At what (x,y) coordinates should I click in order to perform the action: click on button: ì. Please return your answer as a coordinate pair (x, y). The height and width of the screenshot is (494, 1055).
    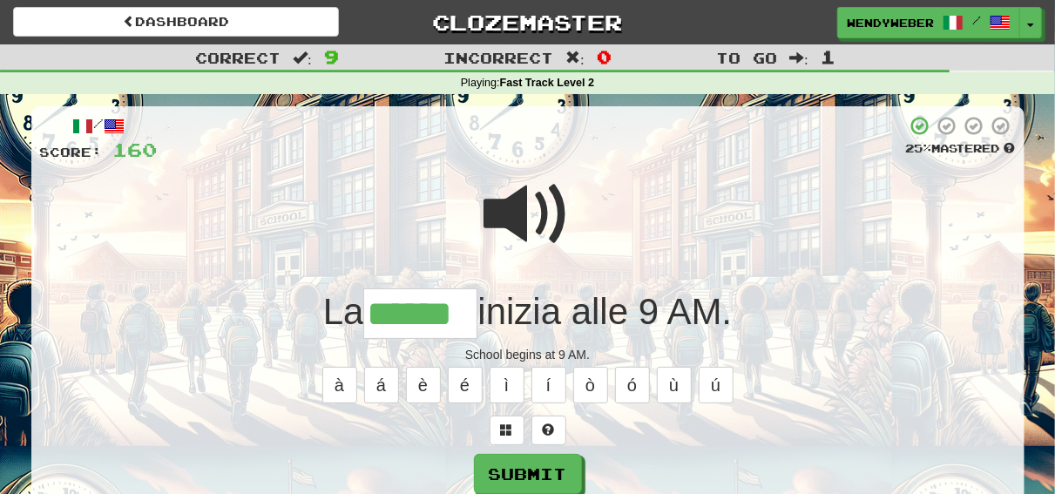
    Looking at the image, I should click on (507, 385).